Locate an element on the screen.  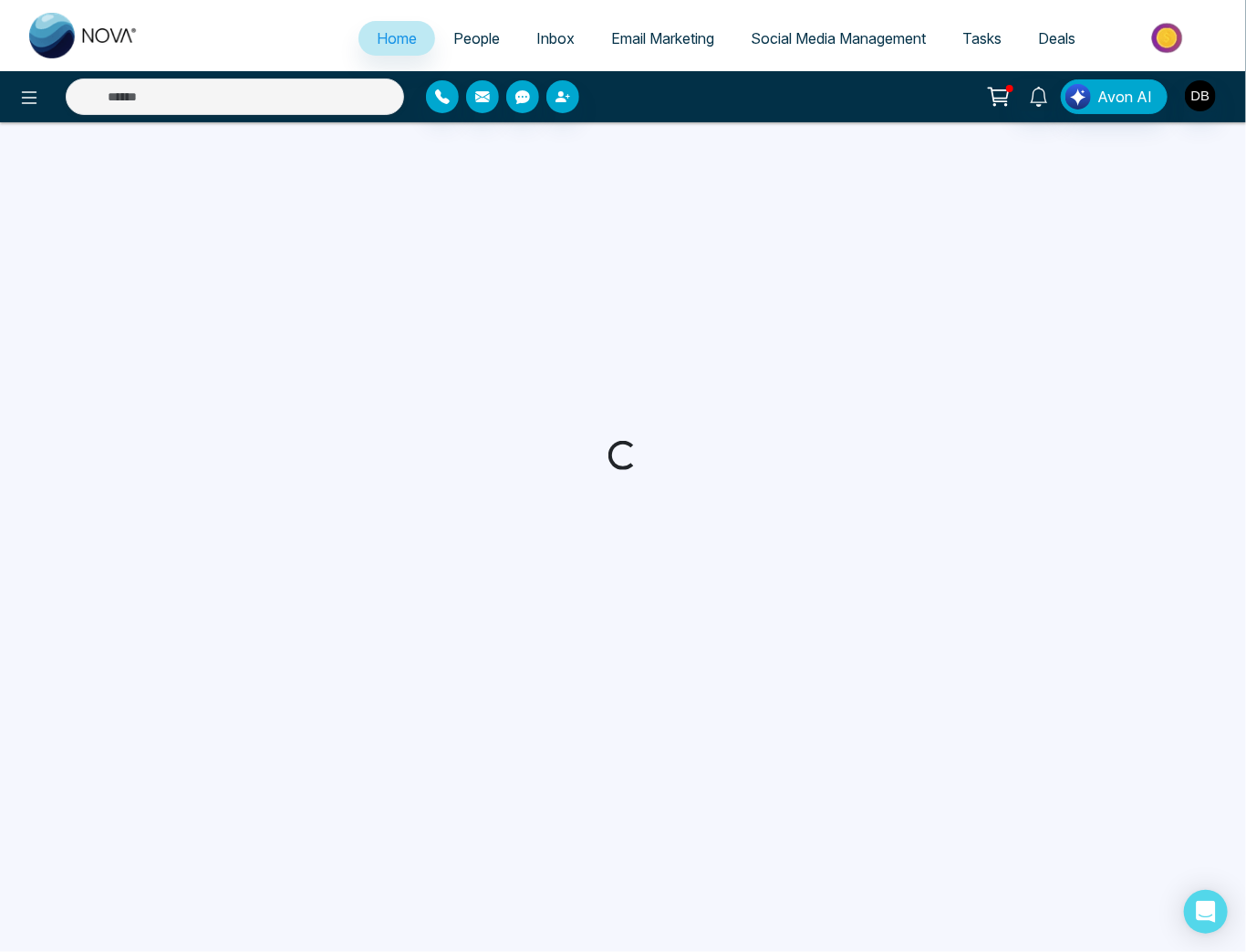
span: People is located at coordinates (476, 38).